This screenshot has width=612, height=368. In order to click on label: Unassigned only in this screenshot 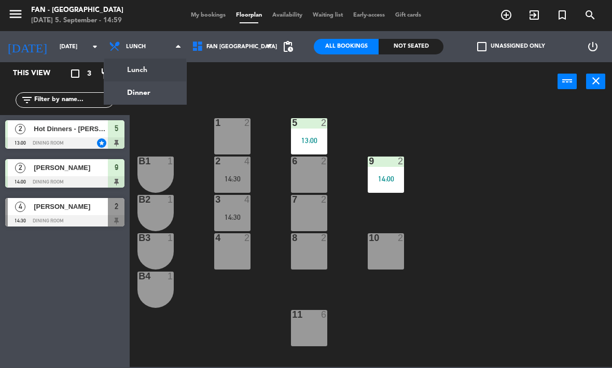, I will do `click(511, 47)`.